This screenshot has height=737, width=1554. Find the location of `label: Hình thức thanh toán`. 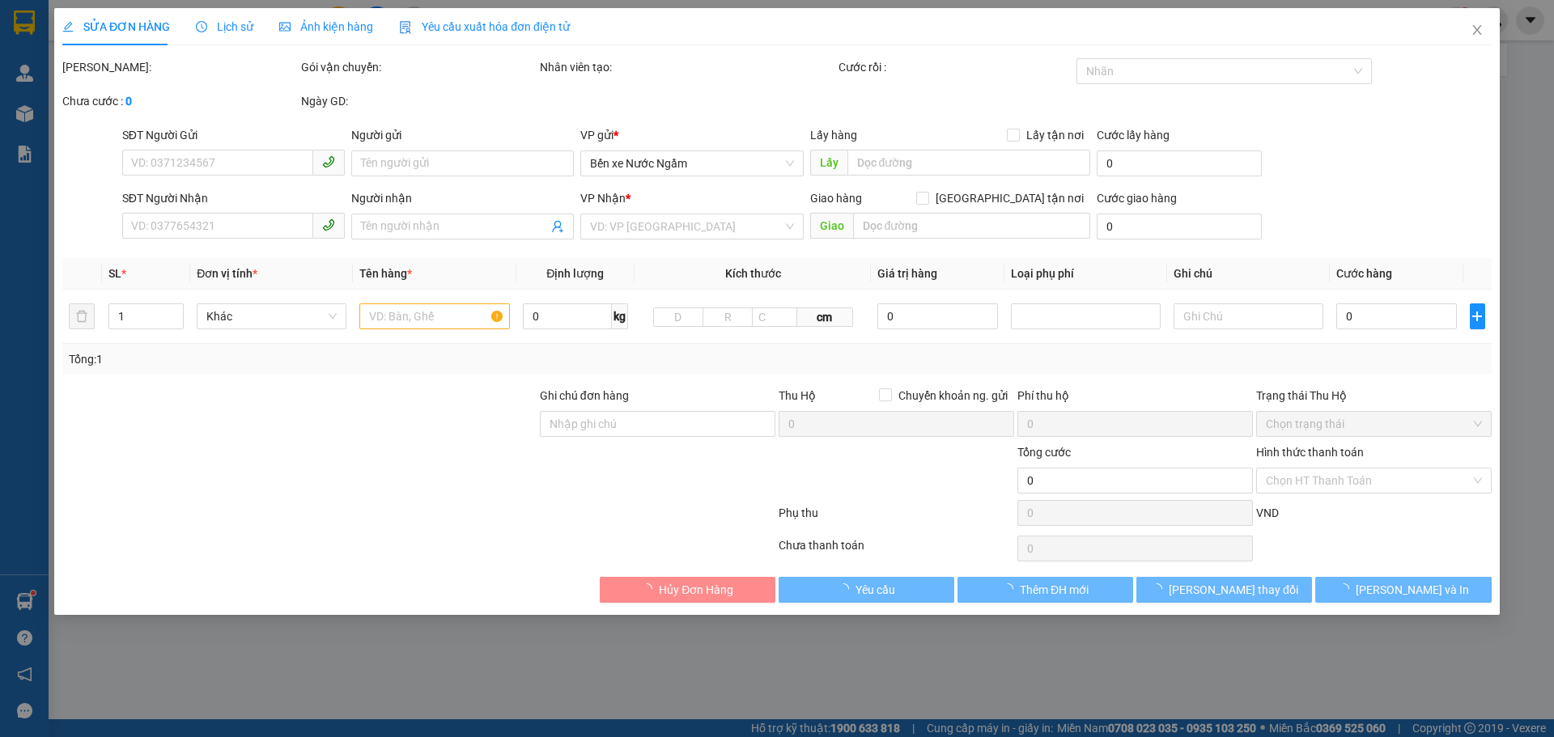

label: Hình thức thanh toán is located at coordinates (1310, 453).